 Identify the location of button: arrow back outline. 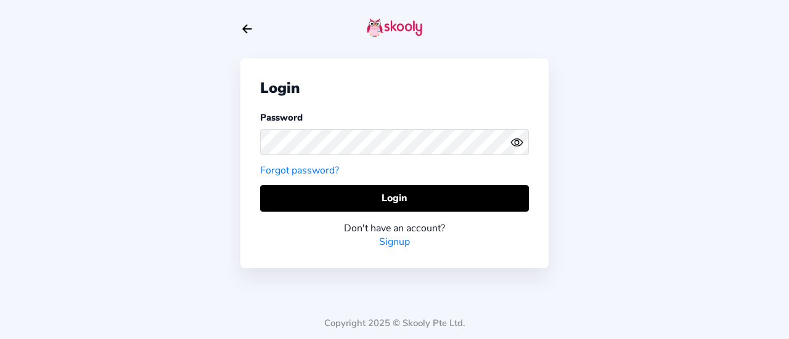
(247, 29).